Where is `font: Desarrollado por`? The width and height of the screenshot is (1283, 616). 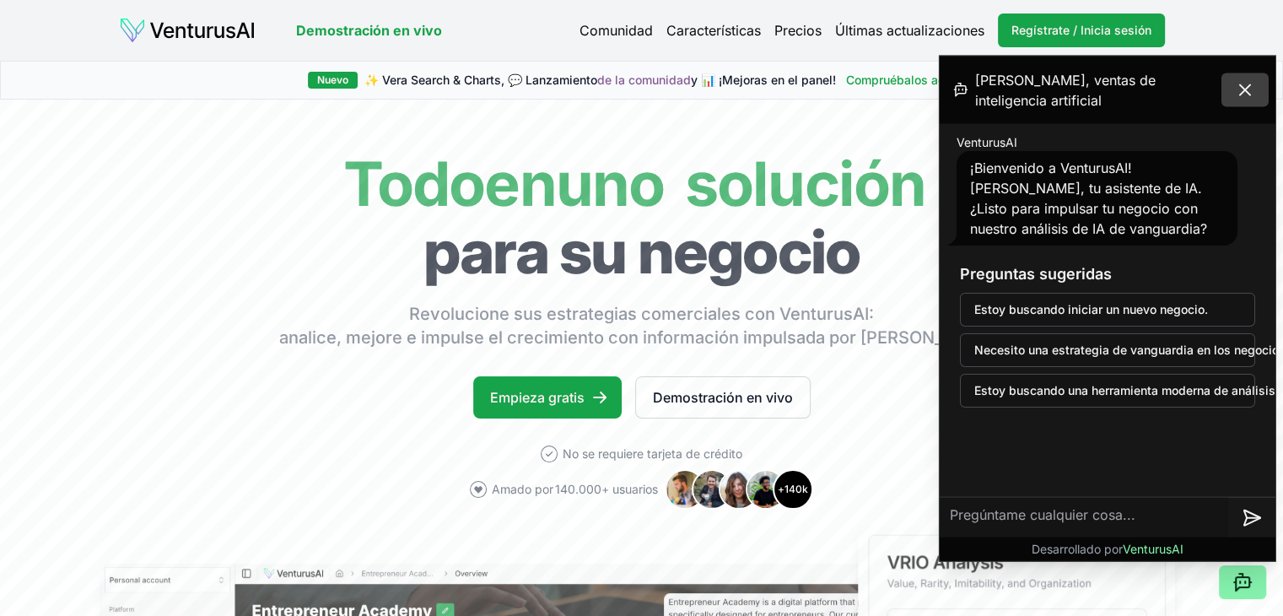
font: Desarrollado por is located at coordinates (1077, 548).